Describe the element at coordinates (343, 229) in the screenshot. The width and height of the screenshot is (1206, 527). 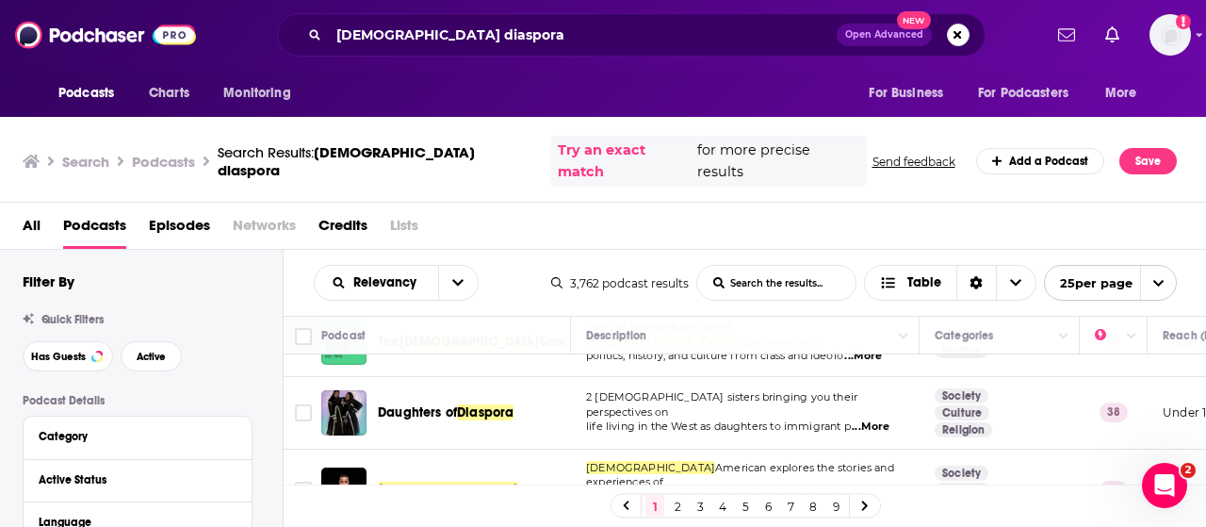
I see `span: Credits` at that location.